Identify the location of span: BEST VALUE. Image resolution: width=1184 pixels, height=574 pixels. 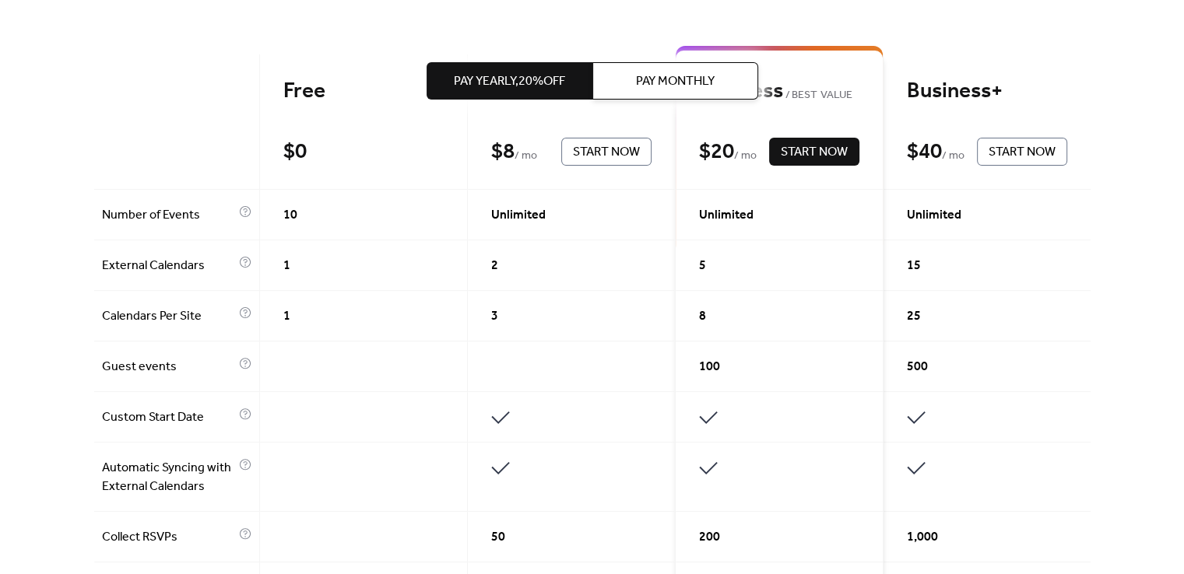
(817, 96).